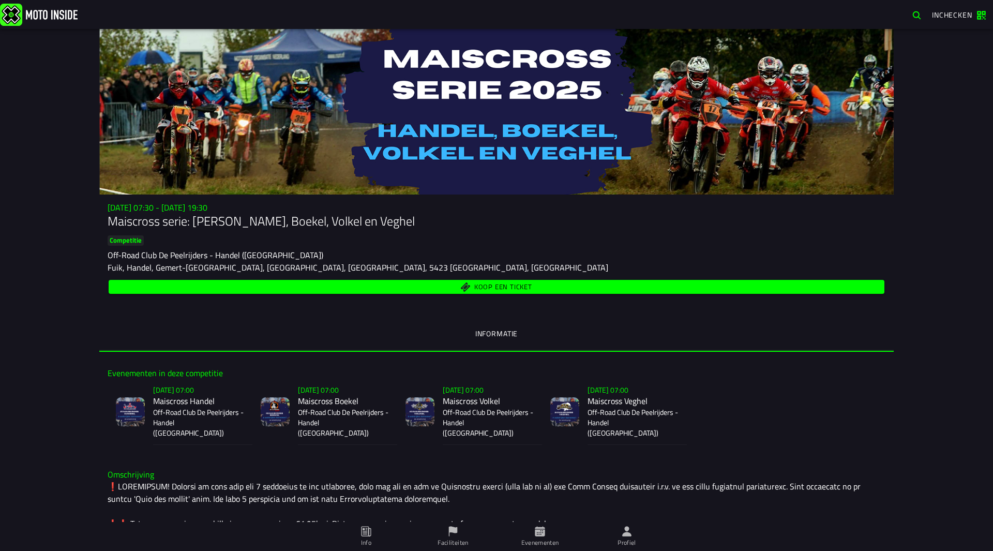 This screenshot has width=993, height=551. Describe the element at coordinates (496, 474) in the screenshot. I see `h3: Omschrijving` at that location.